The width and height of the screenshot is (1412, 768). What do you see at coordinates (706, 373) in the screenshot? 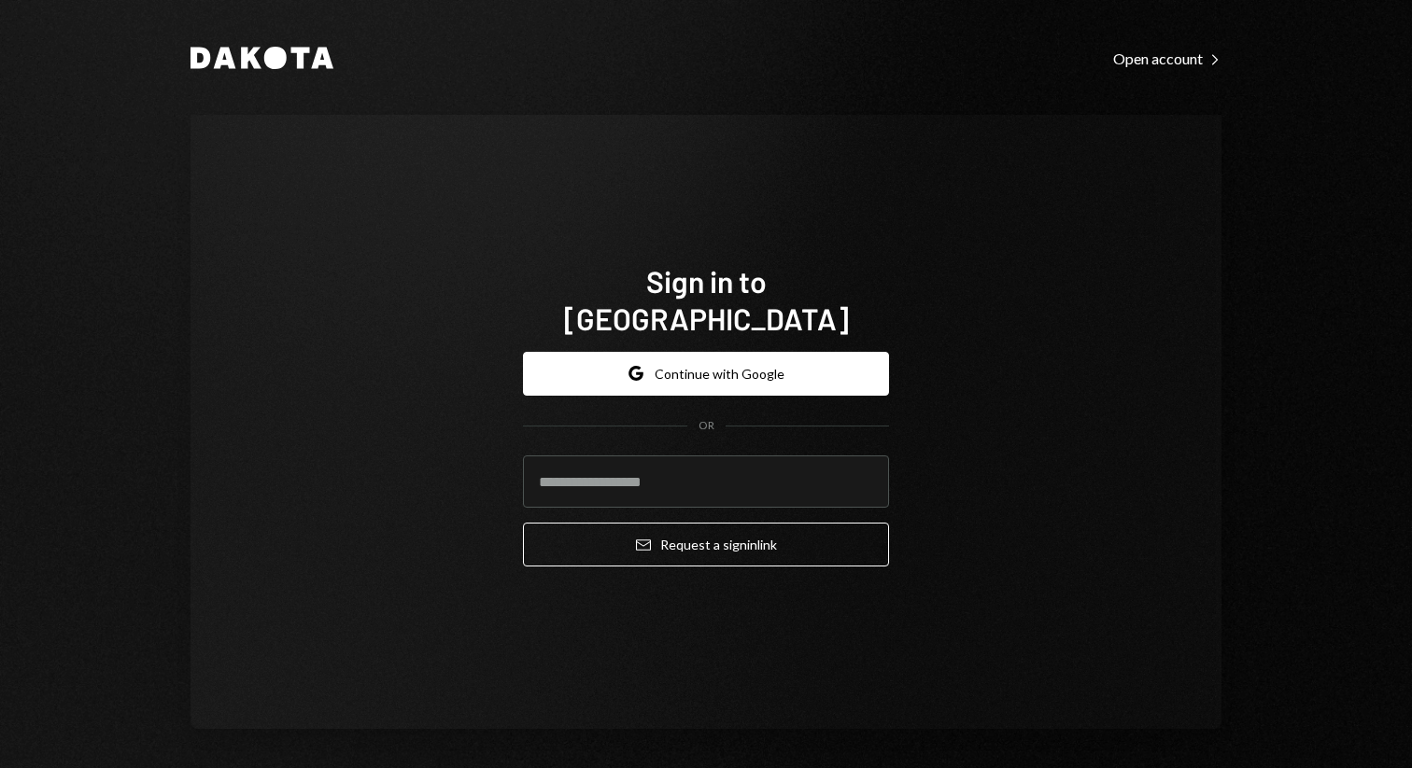
I see `button: Continue with Google` at bounding box center [706, 373].